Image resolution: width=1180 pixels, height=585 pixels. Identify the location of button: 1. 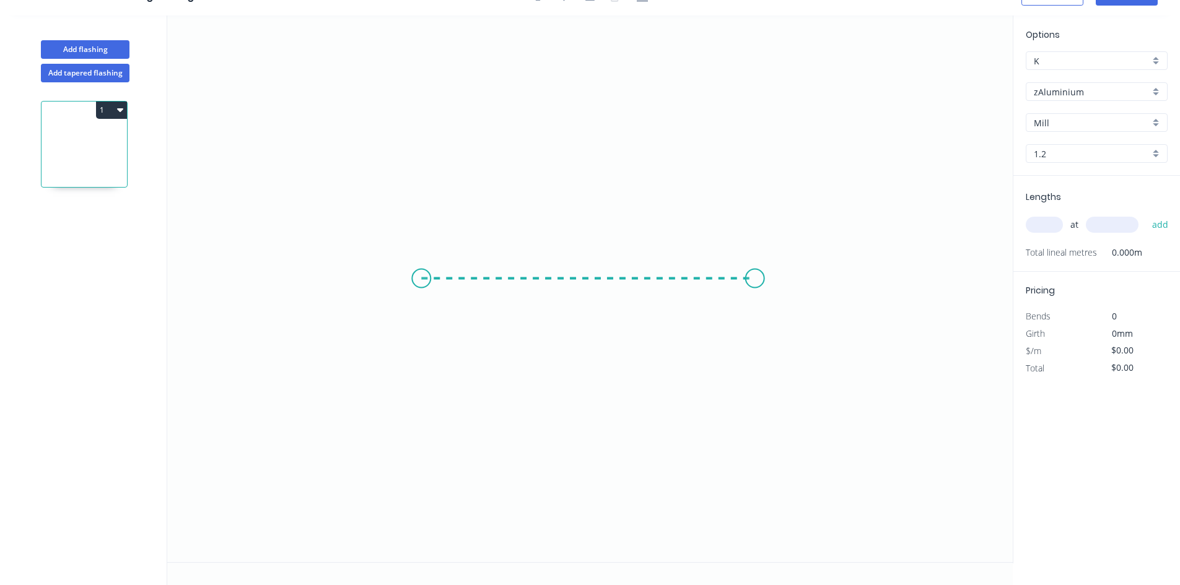
(112, 110).